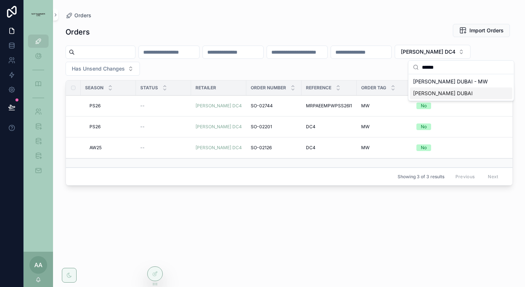 The height and width of the screenshot is (287, 525). What do you see at coordinates (38, 265) in the screenshot?
I see `span: AA` at bounding box center [38, 265].